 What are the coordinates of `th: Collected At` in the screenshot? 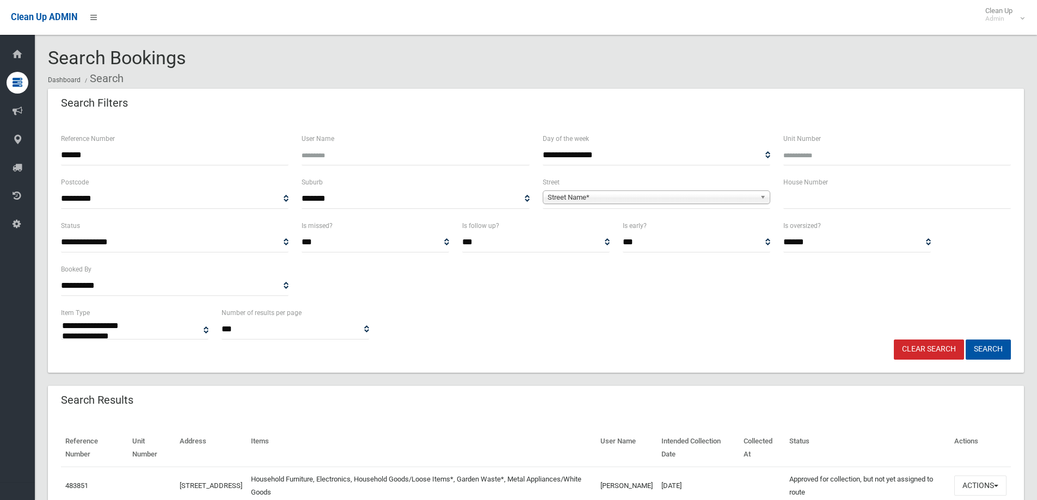 It's located at (762, 448).